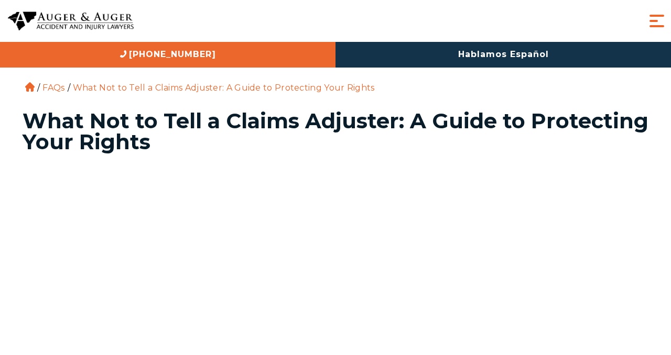  What do you see at coordinates (30, 87) in the screenshot?
I see `a: Home` at bounding box center [30, 87].